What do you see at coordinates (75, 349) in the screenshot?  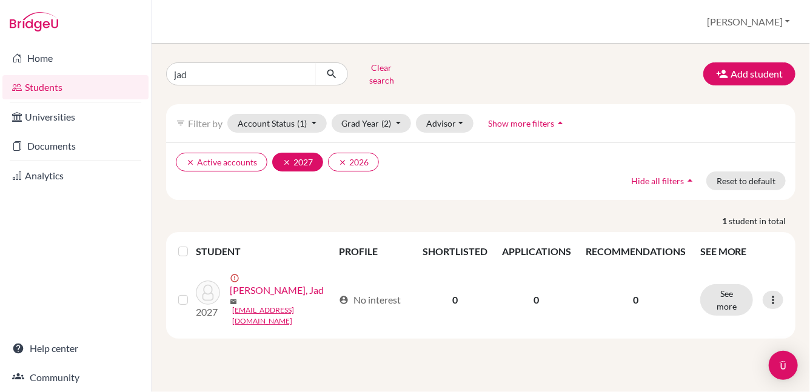 I see `a: Help center` at bounding box center [75, 349].